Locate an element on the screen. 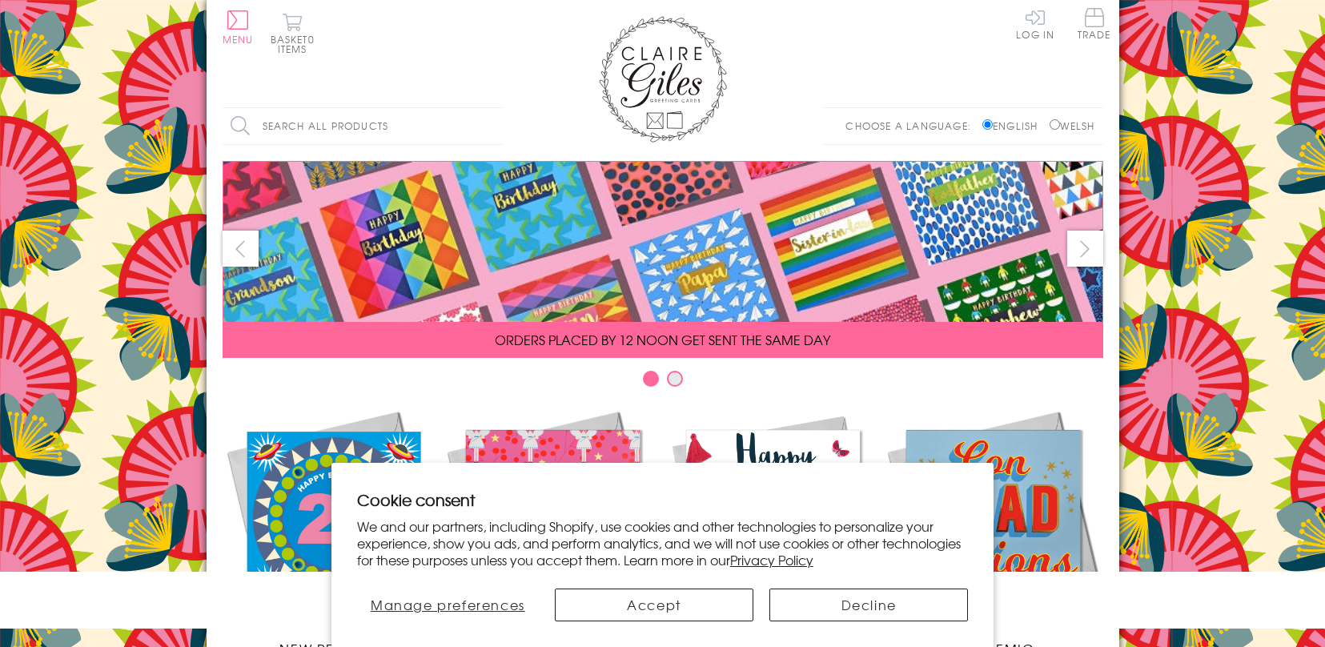  label: English is located at coordinates (1014, 126).